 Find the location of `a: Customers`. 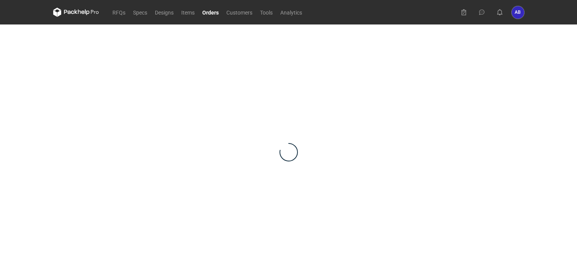

a: Customers is located at coordinates (240, 12).